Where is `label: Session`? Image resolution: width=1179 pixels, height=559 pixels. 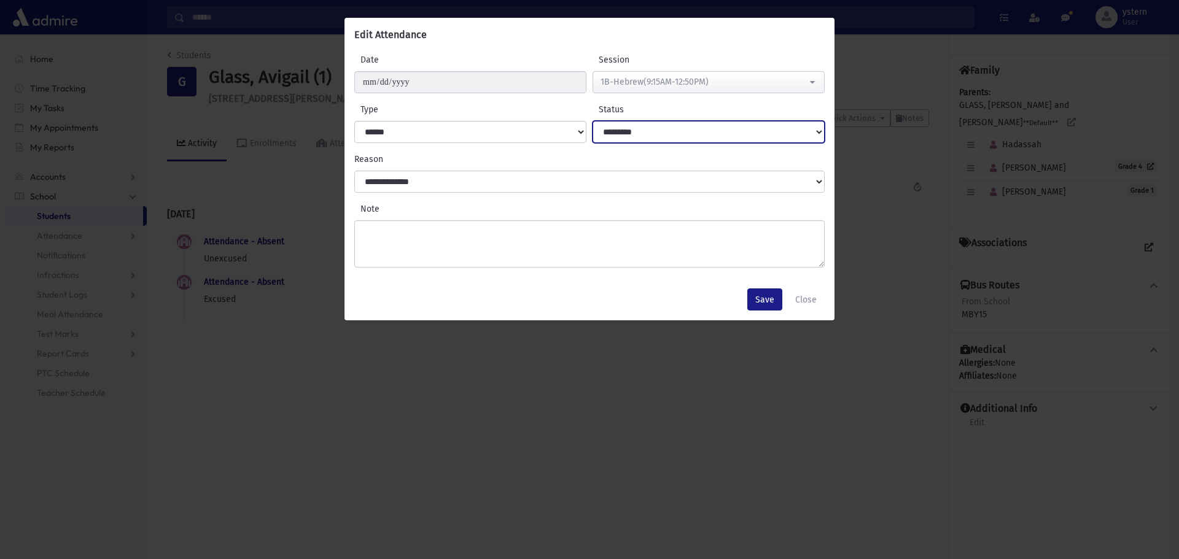
label: Session is located at coordinates (650, 60).